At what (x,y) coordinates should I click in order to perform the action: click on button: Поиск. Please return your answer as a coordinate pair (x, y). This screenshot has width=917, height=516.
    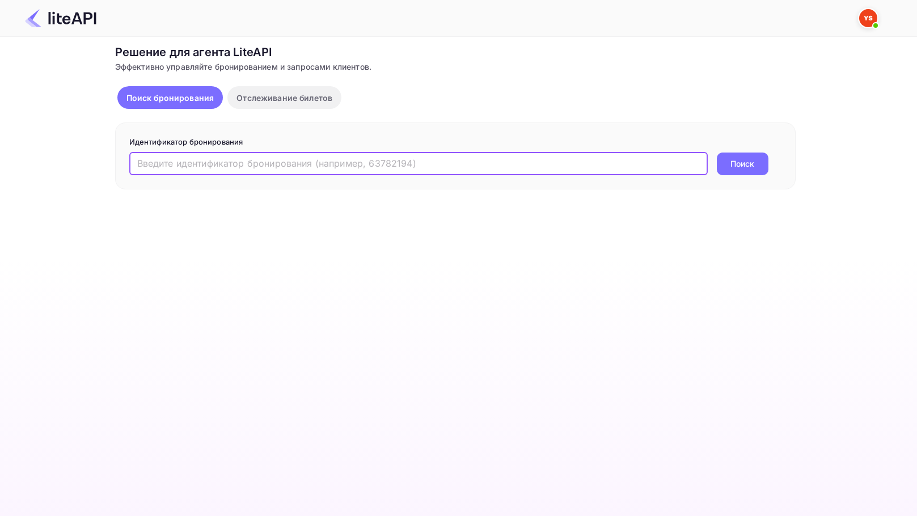
    Looking at the image, I should click on (742, 164).